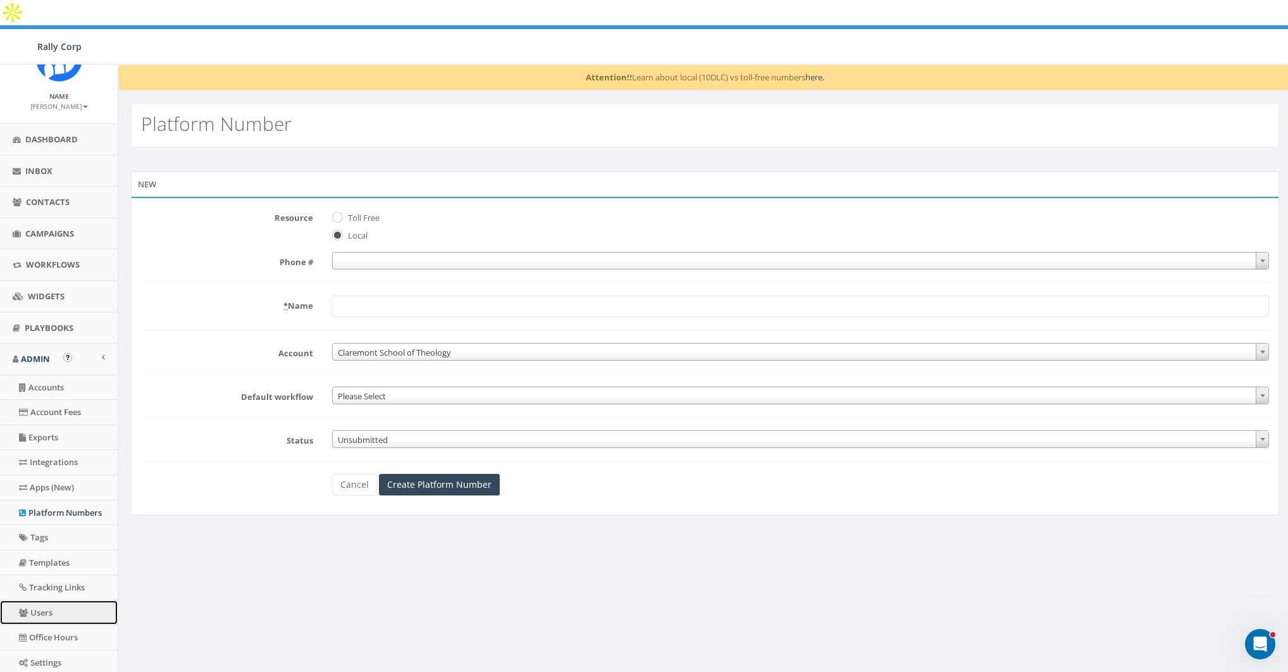  What do you see at coordinates (216, 123) in the screenshot?
I see `h2: Platform Number` at bounding box center [216, 123].